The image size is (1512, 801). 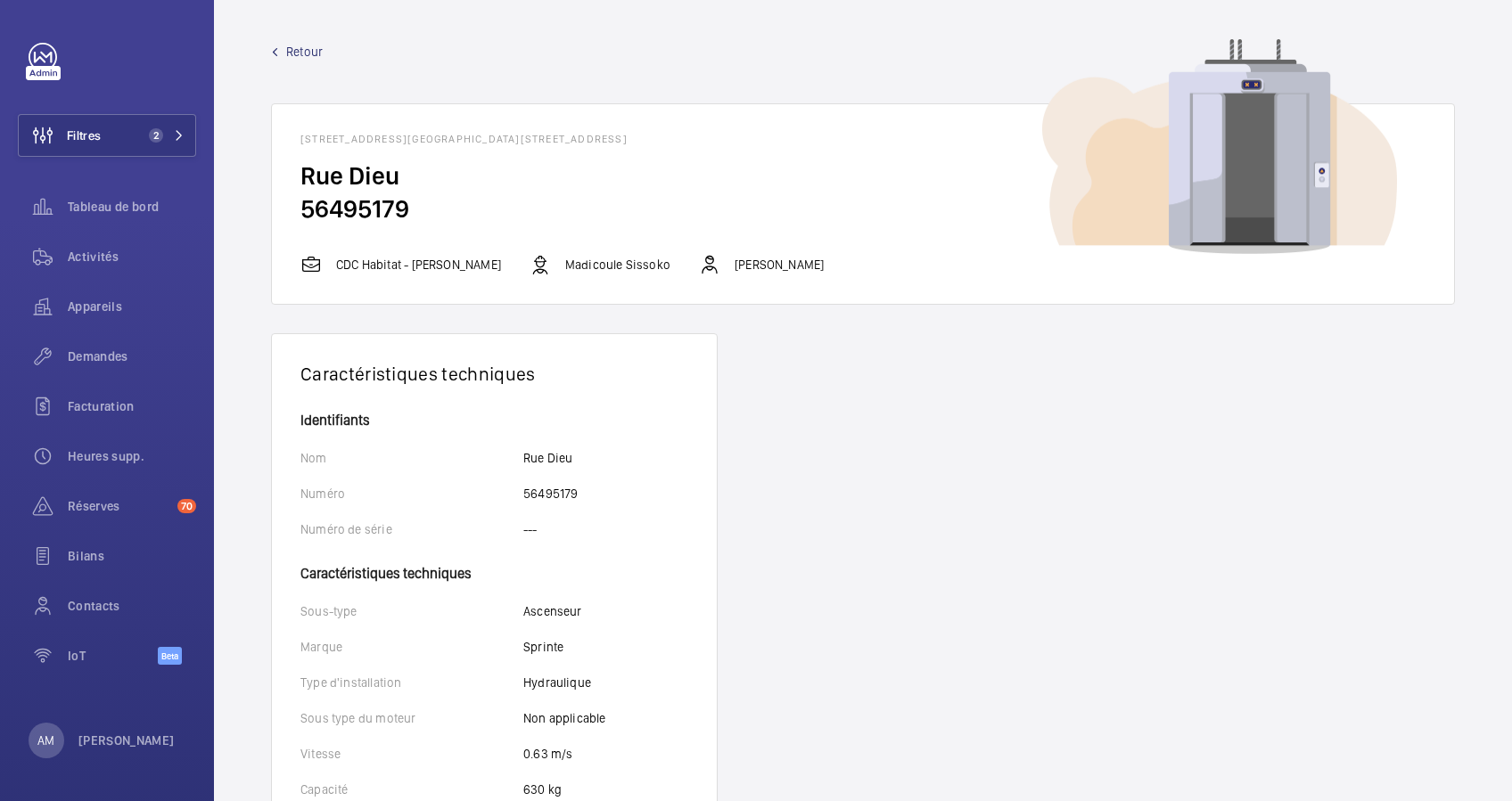 I want to click on p: 56495179, so click(x=550, y=494).